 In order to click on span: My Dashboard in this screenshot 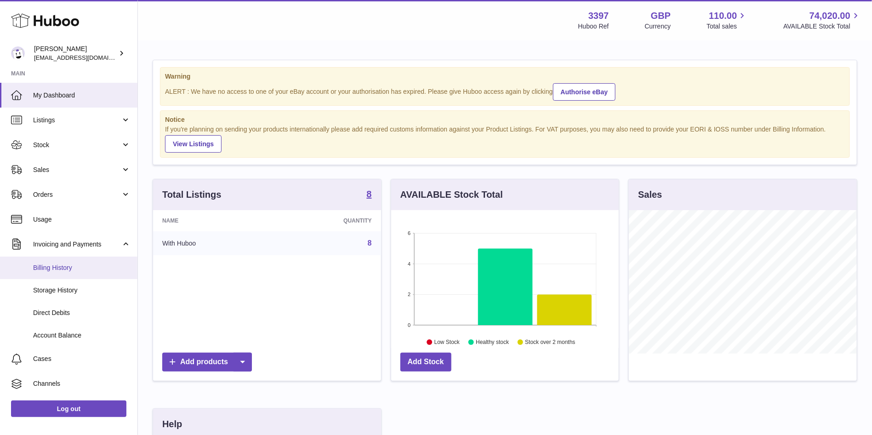, I will do `click(82, 95)`.